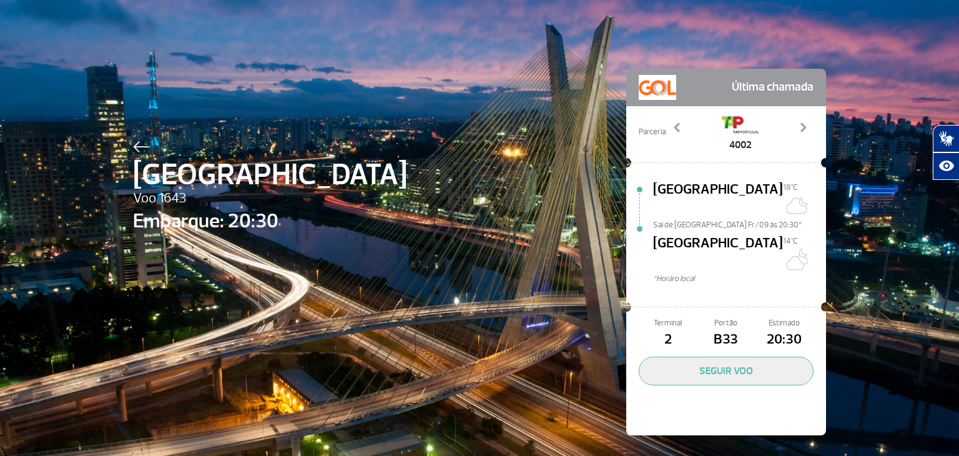 The image size is (959, 456). I want to click on span: Parceria:, so click(652, 132).